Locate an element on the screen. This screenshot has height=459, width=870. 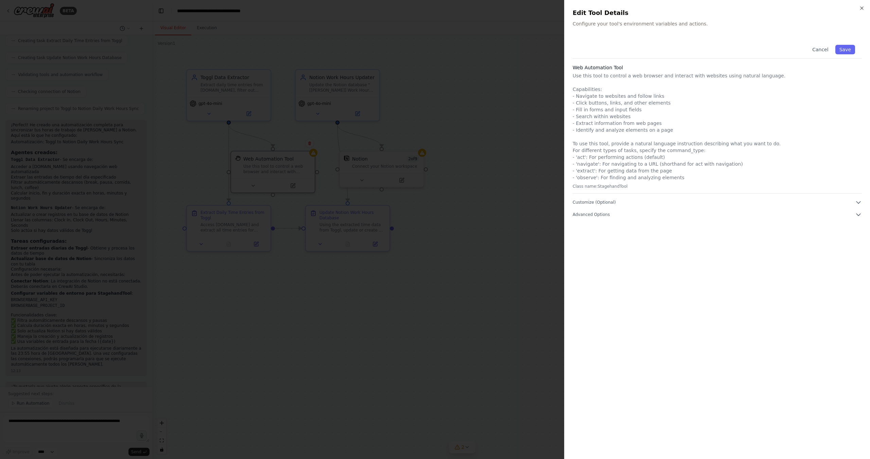
button: Advanced Options is located at coordinates (717, 215).